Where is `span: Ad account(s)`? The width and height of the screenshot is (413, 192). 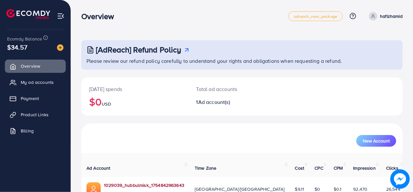 span: Ad account(s) is located at coordinates (214, 102).